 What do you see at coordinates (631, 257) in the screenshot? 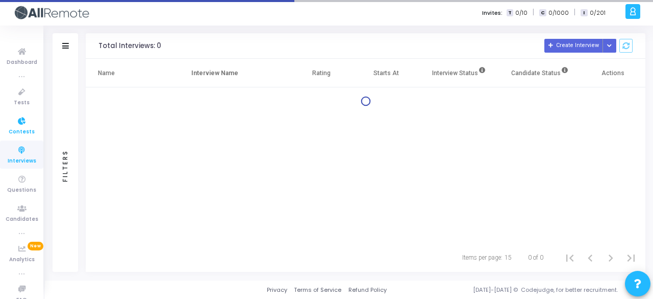
I see `button: Last page` at bounding box center [631, 257].